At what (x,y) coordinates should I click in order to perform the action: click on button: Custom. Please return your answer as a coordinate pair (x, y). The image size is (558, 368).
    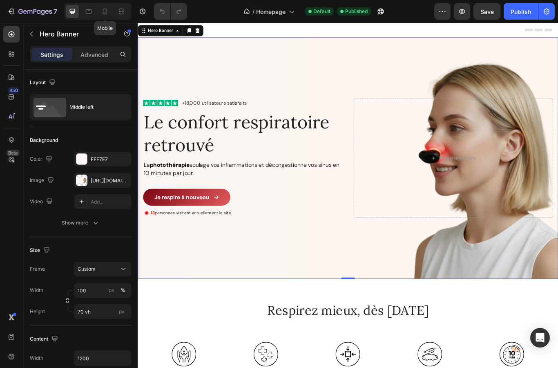
    Looking at the image, I should click on (103, 269).